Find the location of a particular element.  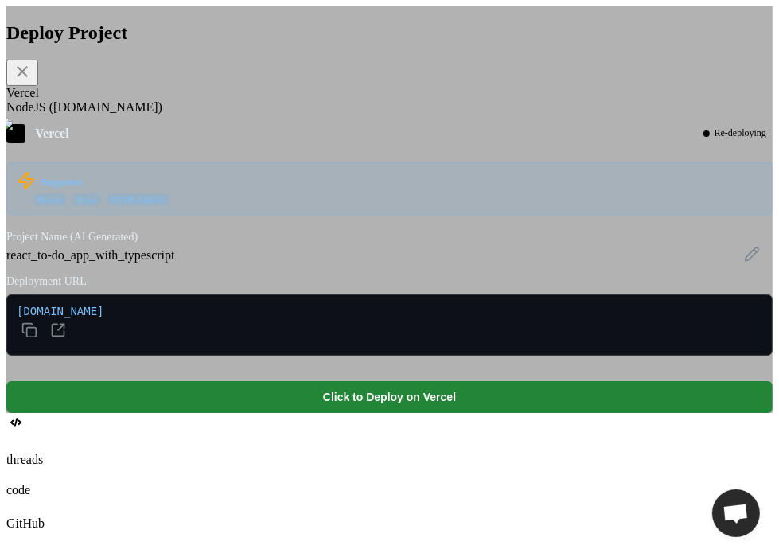

label: Project Name (AI Generated) is located at coordinates (389, 237).